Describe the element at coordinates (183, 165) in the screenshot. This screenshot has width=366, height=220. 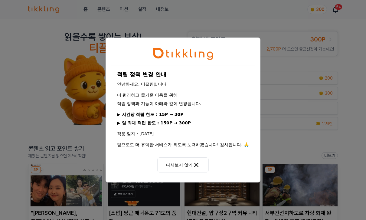
I see `button: 다시보지 않기` at that location.